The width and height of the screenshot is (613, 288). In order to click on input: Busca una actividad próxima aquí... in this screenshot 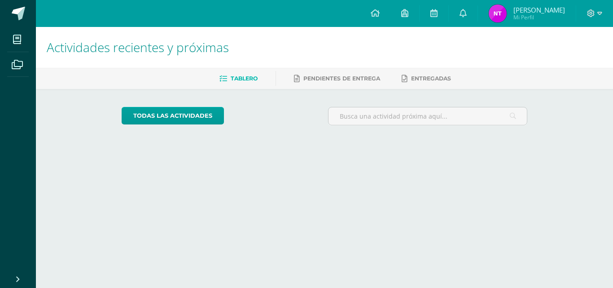, I will do `click(428, 116)`.